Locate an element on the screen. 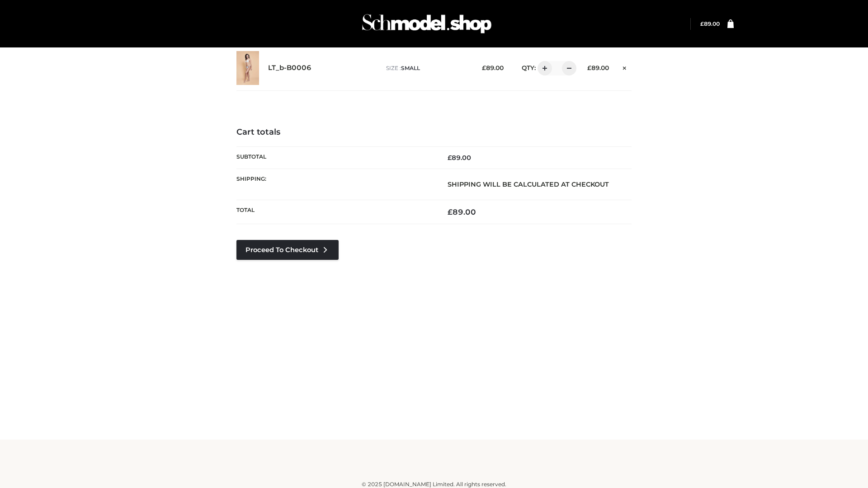  strong: Shipping will be calculated at checkout is located at coordinates (528, 184).